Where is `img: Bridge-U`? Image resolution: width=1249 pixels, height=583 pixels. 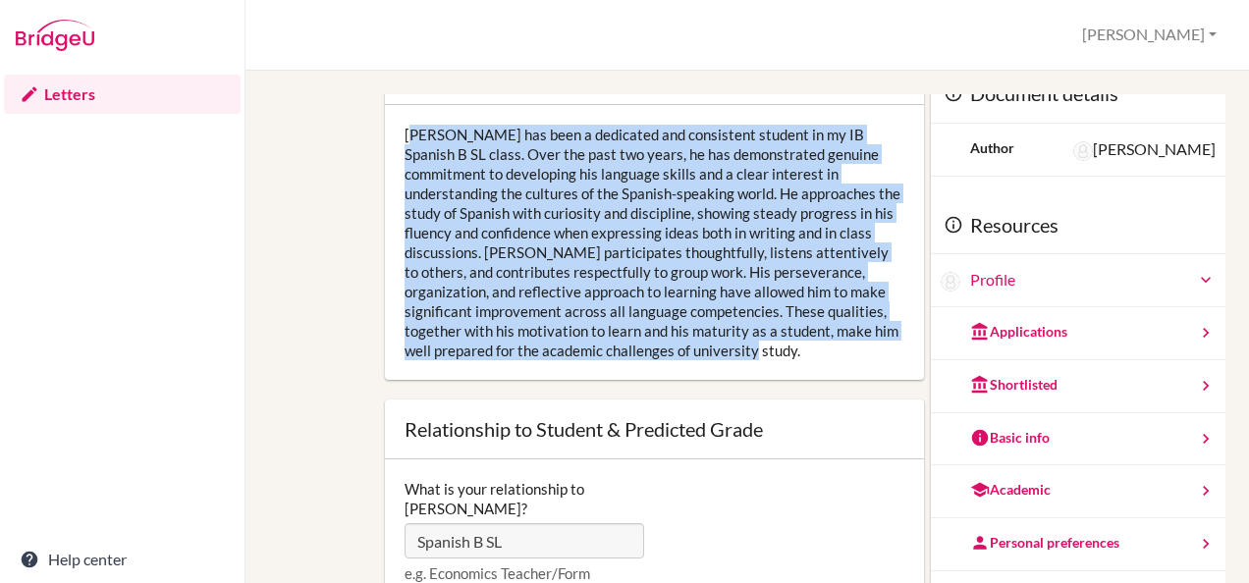
img: Bridge-U is located at coordinates (55, 35).